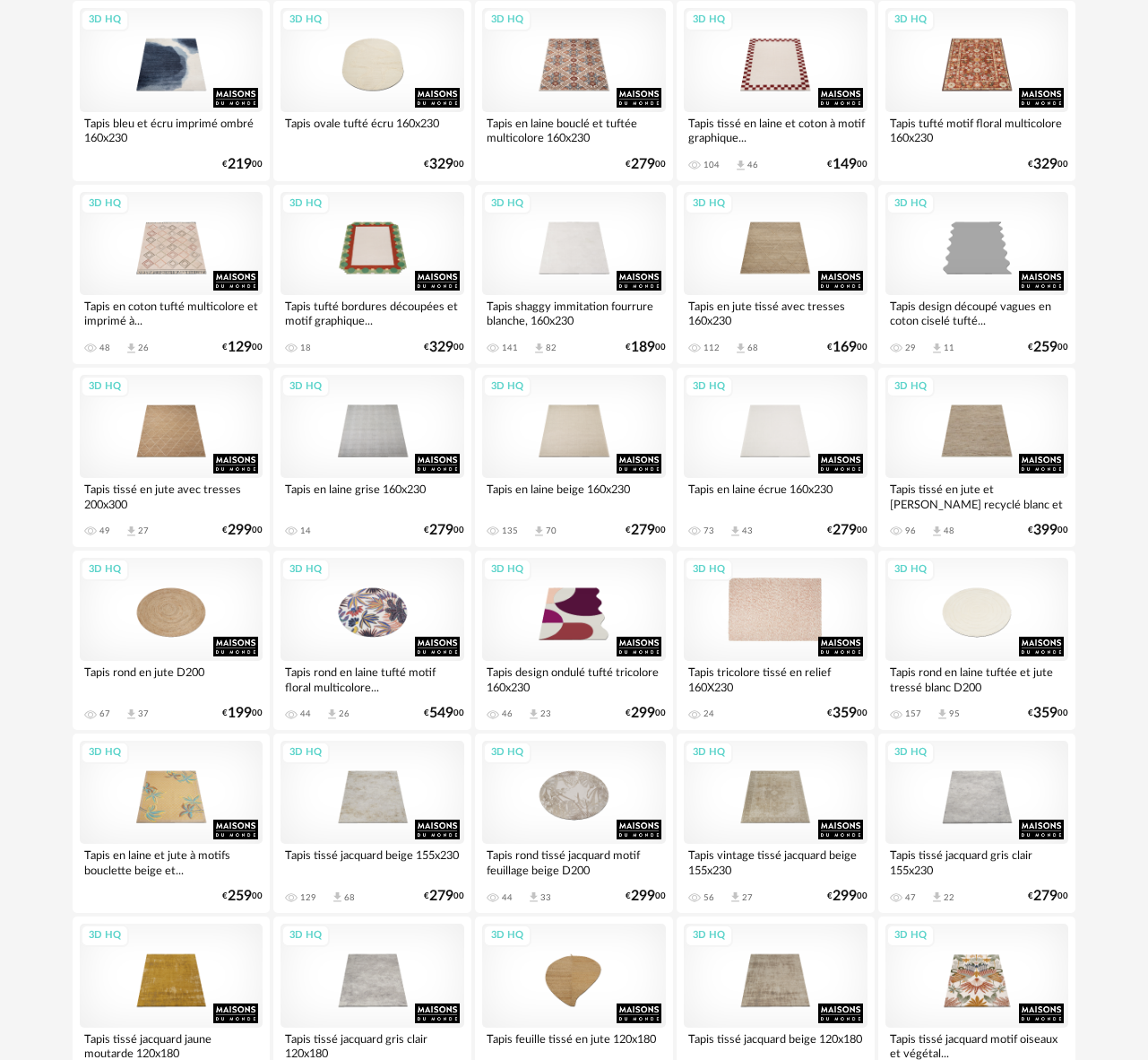 The width and height of the screenshot is (1148, 1060). I want to click on div: Tapis rond tissé jacquard motif feuillage beige D200, so click(574, 861).